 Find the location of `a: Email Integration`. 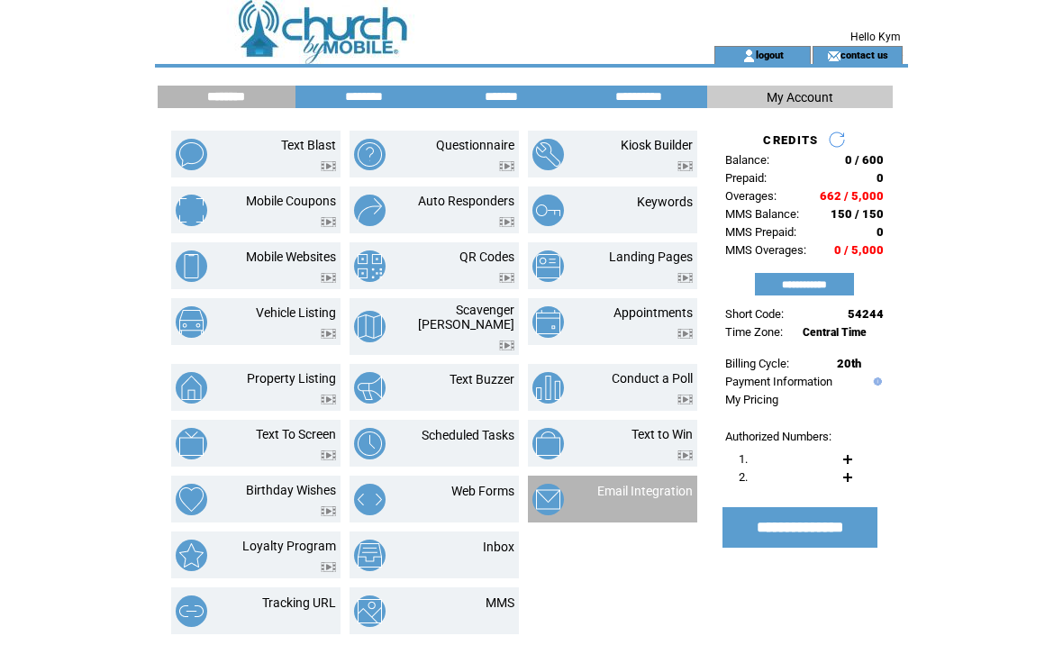

a: Email Integration is located at coordinates (645, 491).